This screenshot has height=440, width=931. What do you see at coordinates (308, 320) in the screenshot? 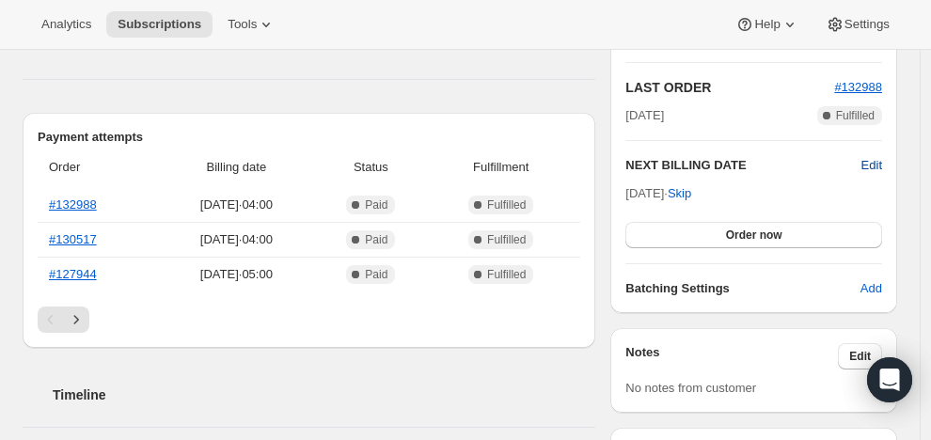
I see `nav: Pagination` at bounding box center [308, 320].